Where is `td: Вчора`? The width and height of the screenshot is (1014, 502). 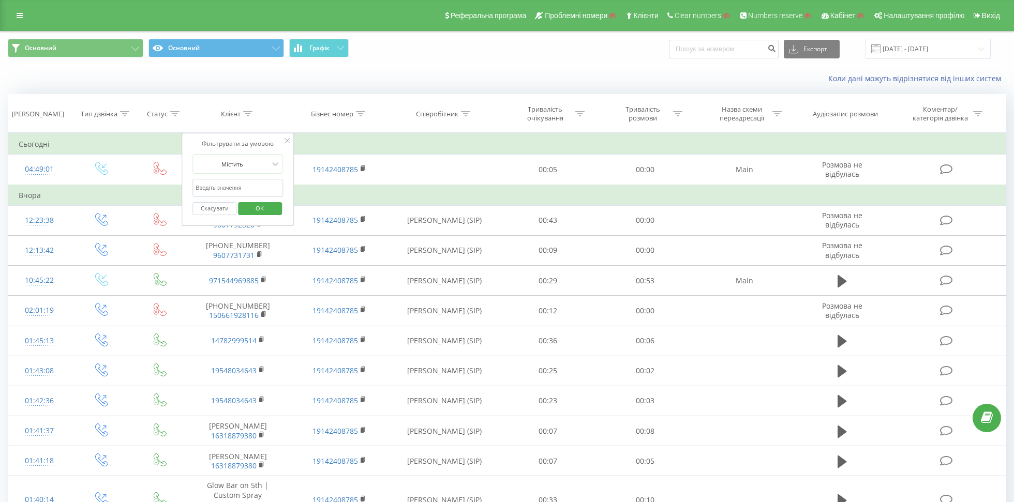
td: Вчора is located at coordinates (507, 196).